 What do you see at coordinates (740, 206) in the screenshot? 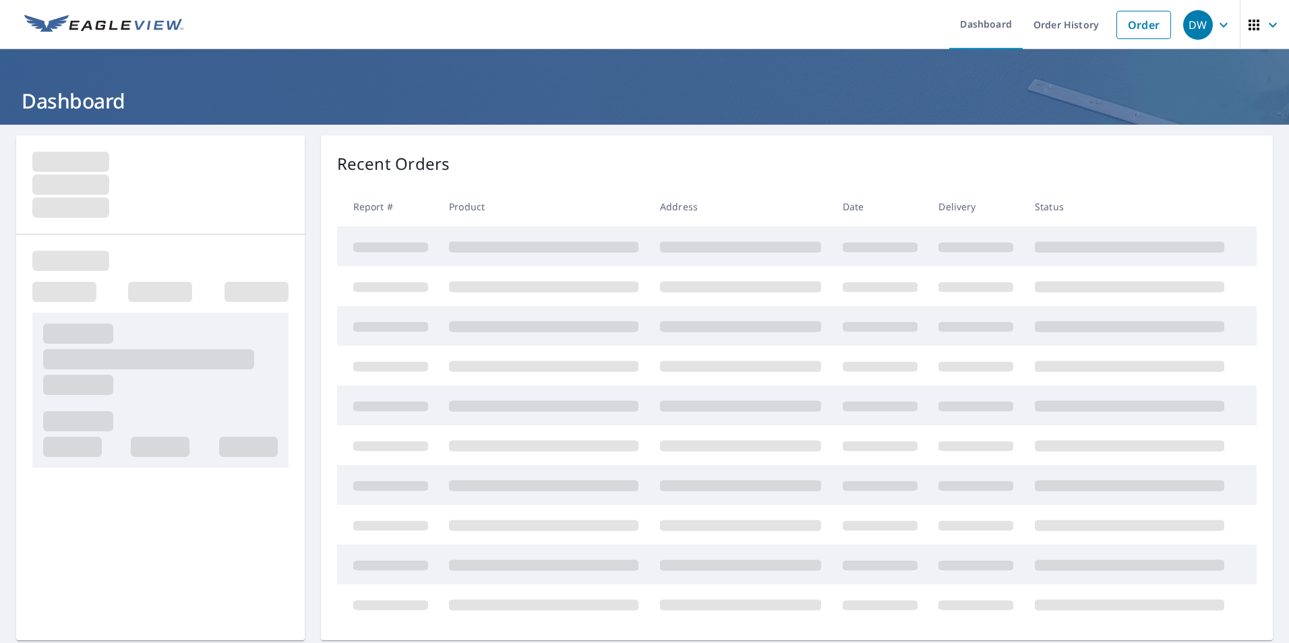
I see `th: Address` at bounding box center [740, 206].